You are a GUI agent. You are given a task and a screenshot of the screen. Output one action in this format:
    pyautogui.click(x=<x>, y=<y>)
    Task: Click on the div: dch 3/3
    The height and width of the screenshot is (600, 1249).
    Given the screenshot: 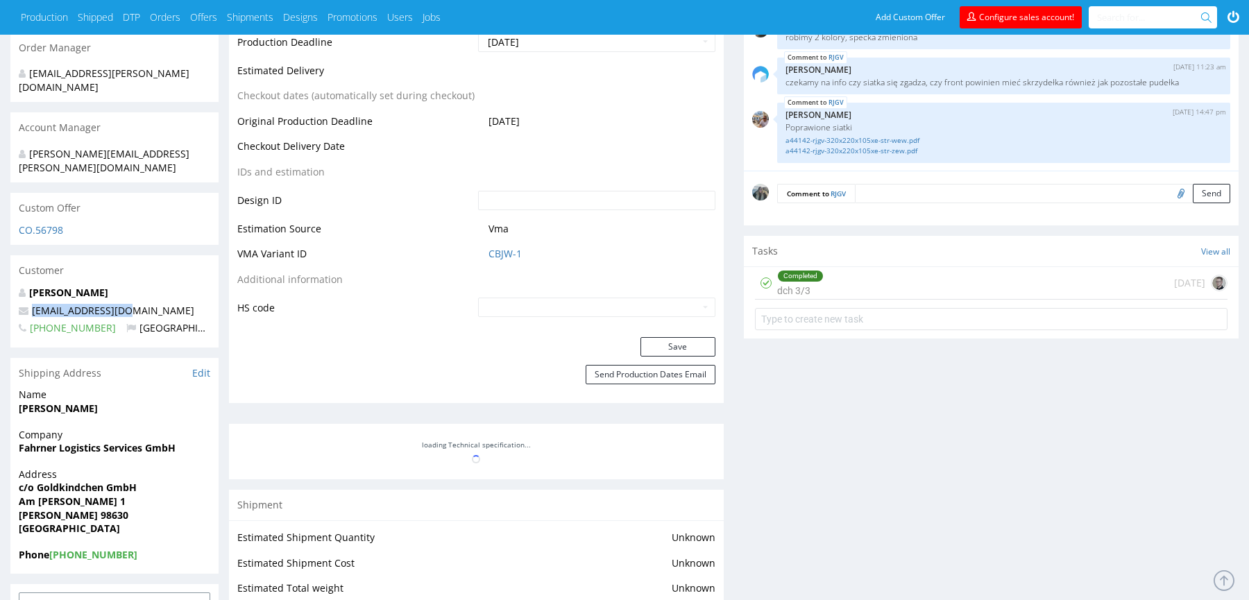 What is the action you would take?
    pyautogui.click(x=800, y=283)
    